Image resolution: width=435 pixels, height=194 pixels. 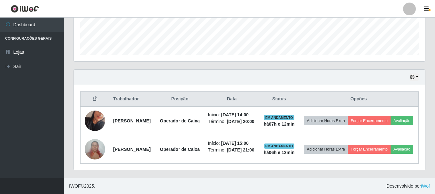 I want to click on strong: há 07 h e 12 min, so click(x=279, y=124).